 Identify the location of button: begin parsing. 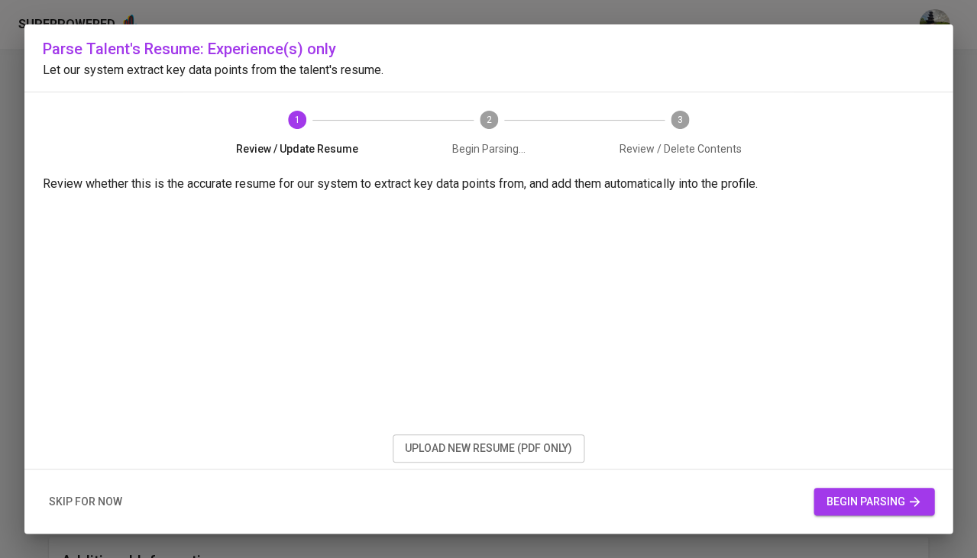
(874, 502).